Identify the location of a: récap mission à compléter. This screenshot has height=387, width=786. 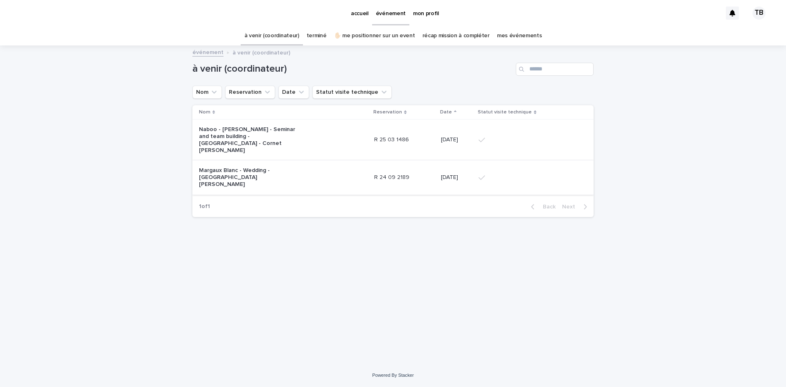
(456, 36).